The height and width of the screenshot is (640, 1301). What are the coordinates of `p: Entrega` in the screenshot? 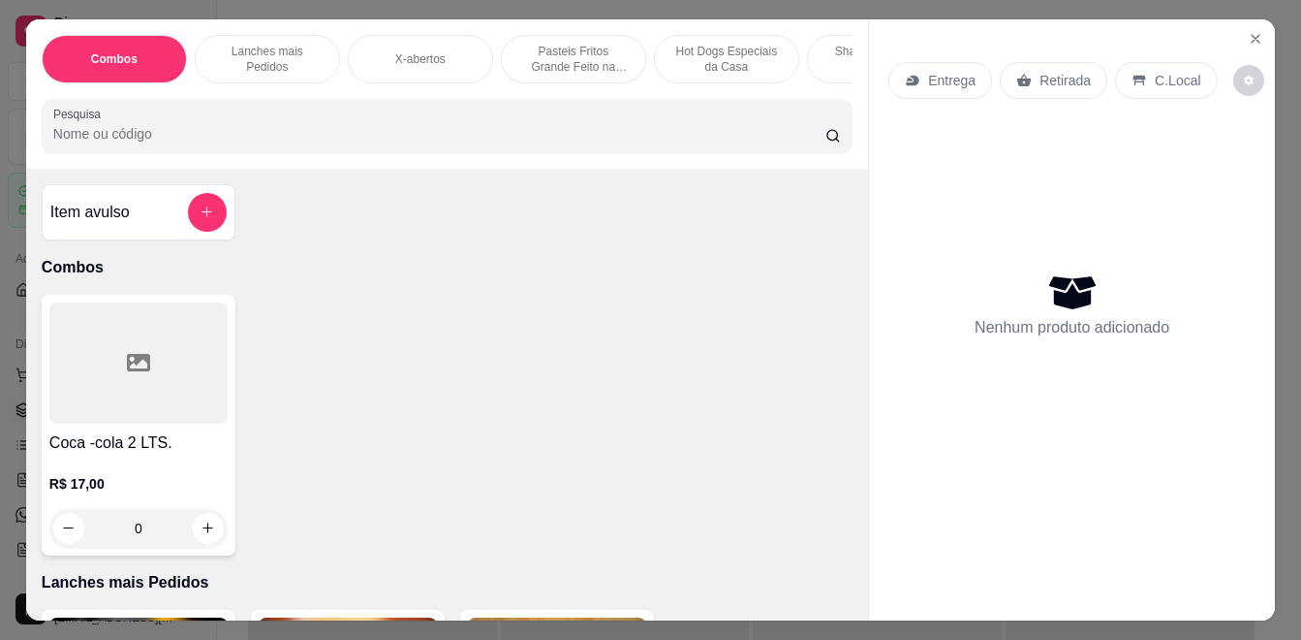 It's located at (952, 80).